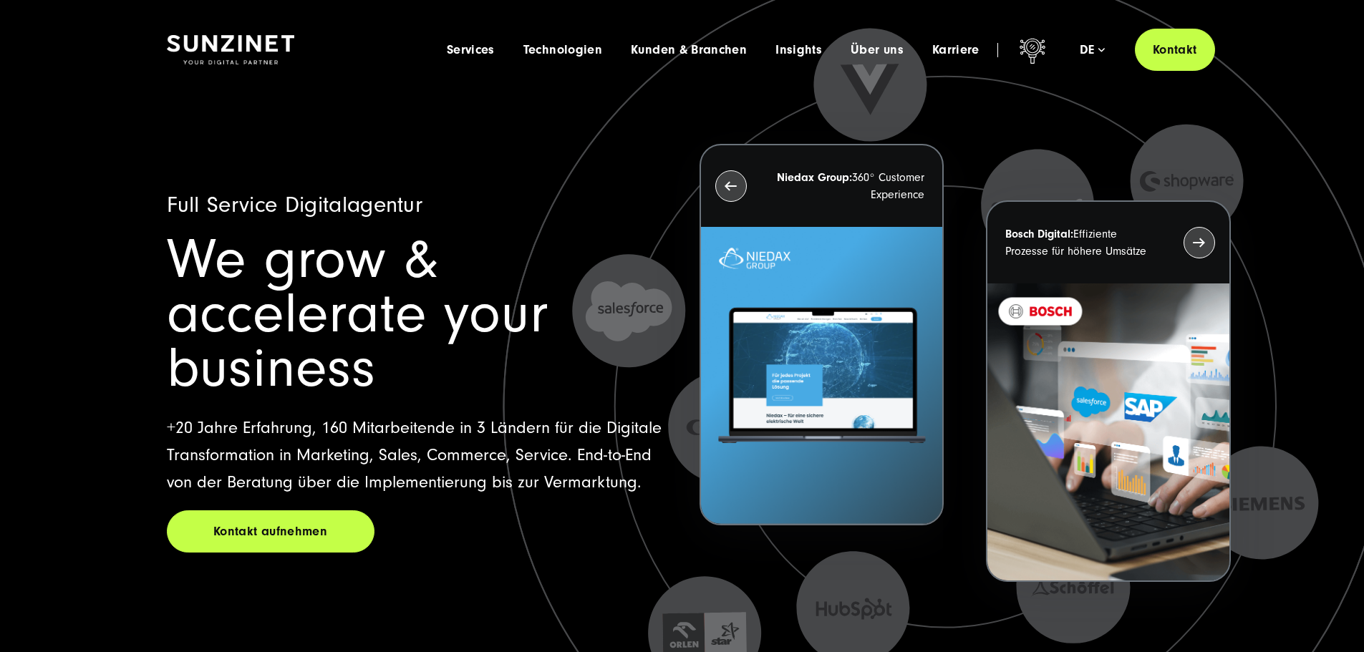 The image size is (1364, 652). What do you see at coordinates (1092, 50) in the screenshot?
I see `div: de` at bounding box center [1092, 50].